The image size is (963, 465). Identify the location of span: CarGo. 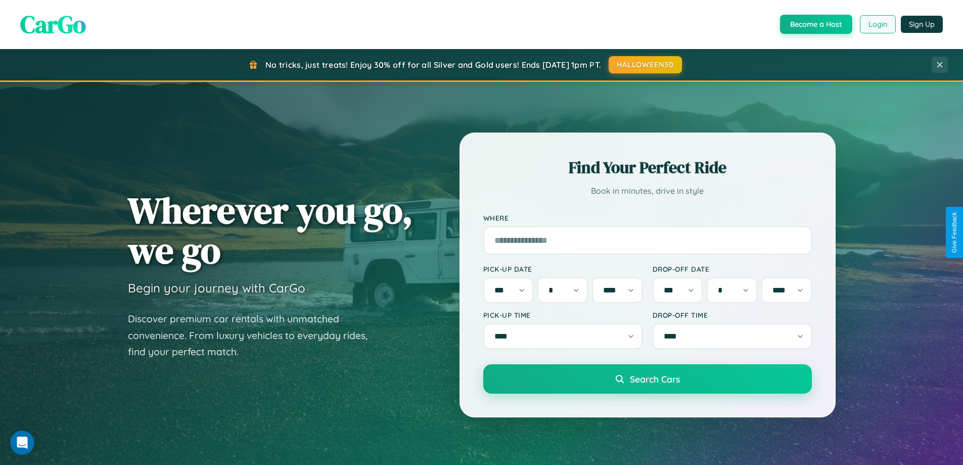
(53, 24).